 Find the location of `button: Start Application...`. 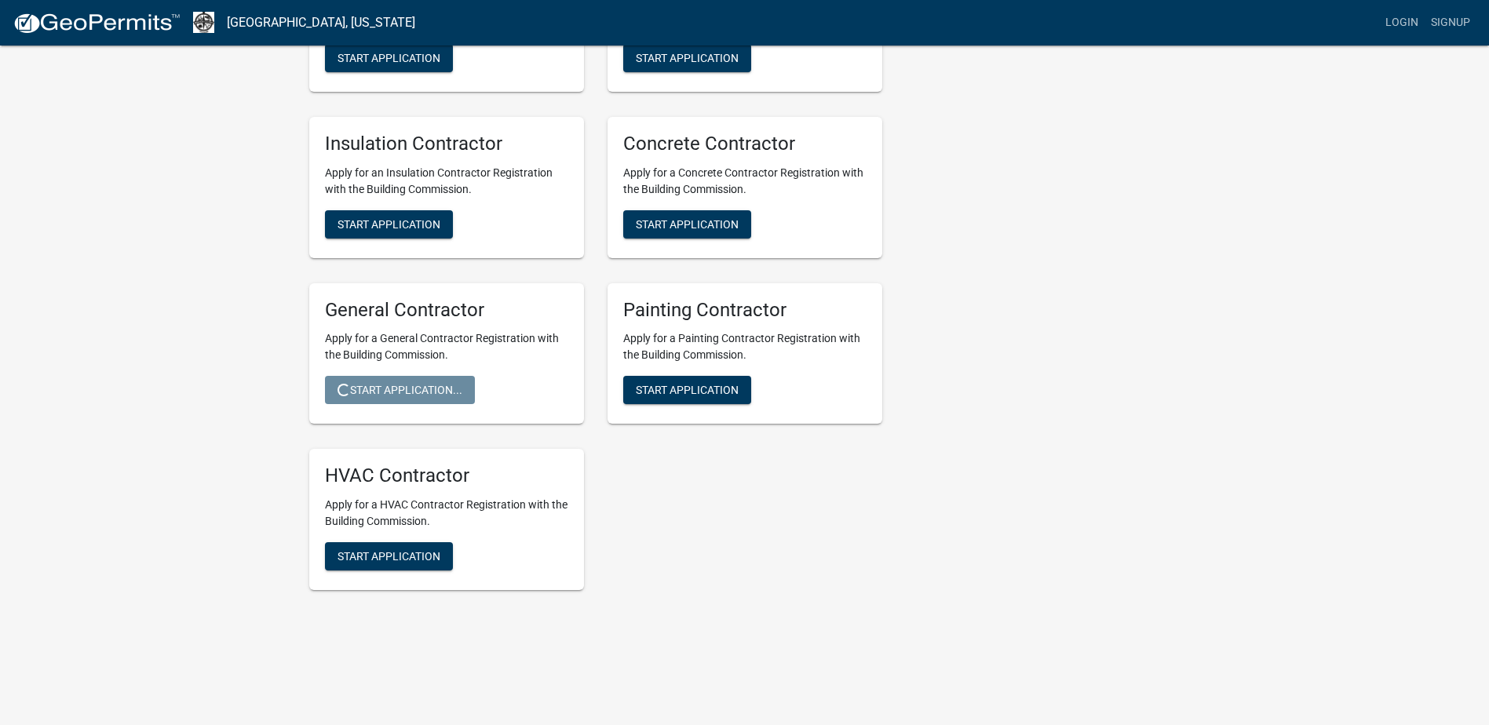

button: Start Application... is located at coordinates (400, 390).